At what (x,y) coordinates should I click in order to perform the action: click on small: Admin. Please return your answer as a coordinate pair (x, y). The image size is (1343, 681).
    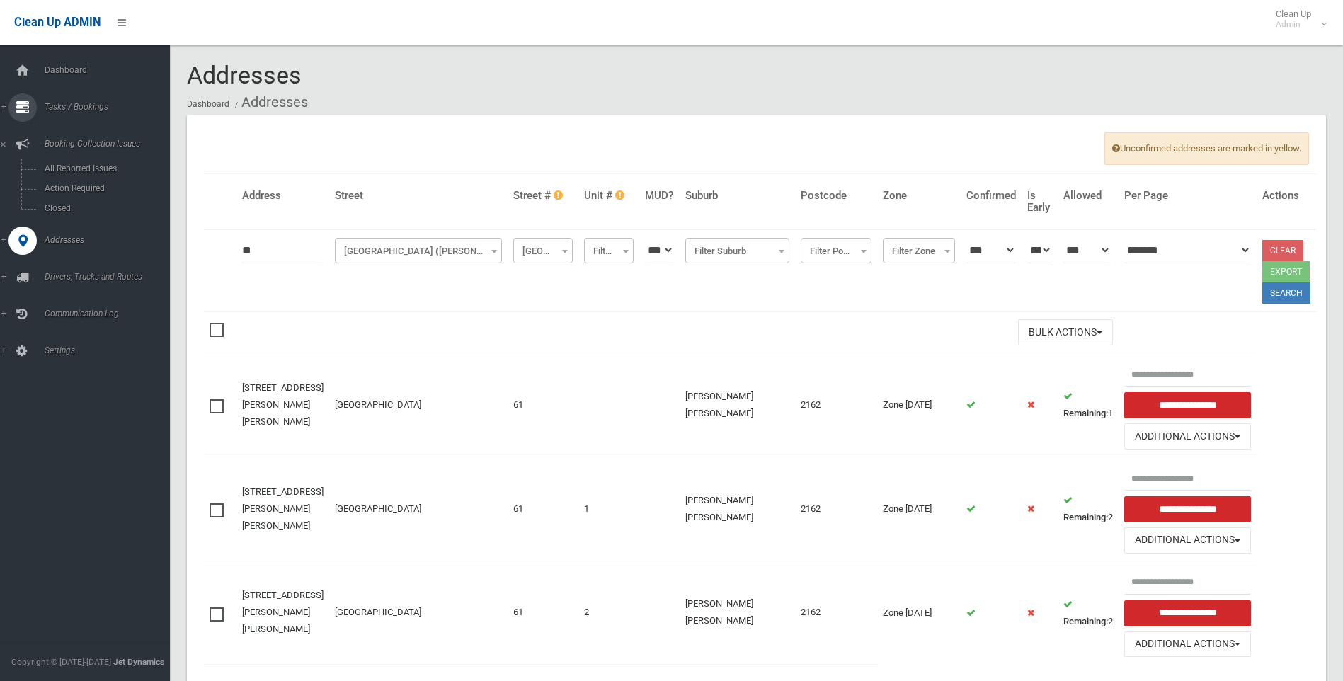
    Looking at the image, I should click on (1293, 24).